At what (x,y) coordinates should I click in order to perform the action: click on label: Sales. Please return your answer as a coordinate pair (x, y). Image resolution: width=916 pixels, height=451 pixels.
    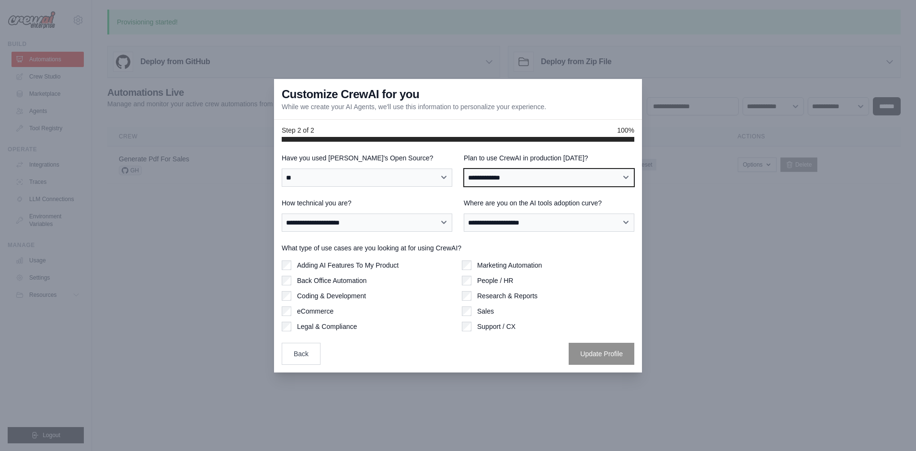
    Looking at the image, I should click on (485, 311).